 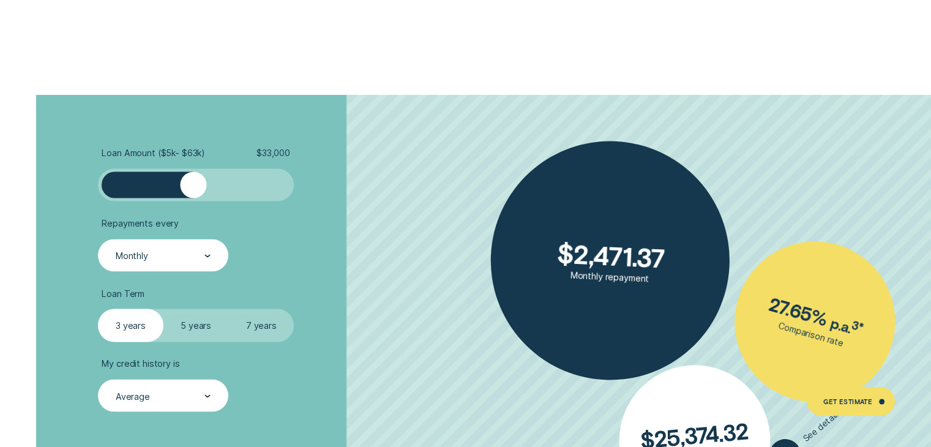 What do you see at coordinates (132, 255) in the screenshot?
I see `div: Monthly` at bounding box center [132, 255].